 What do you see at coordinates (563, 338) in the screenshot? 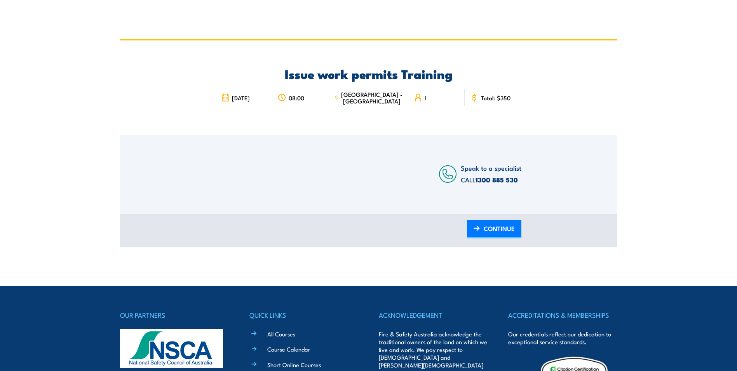
I see `p: Our credentials reflect our dedication to exceptional service standards.` at bounding box center [563, 338].